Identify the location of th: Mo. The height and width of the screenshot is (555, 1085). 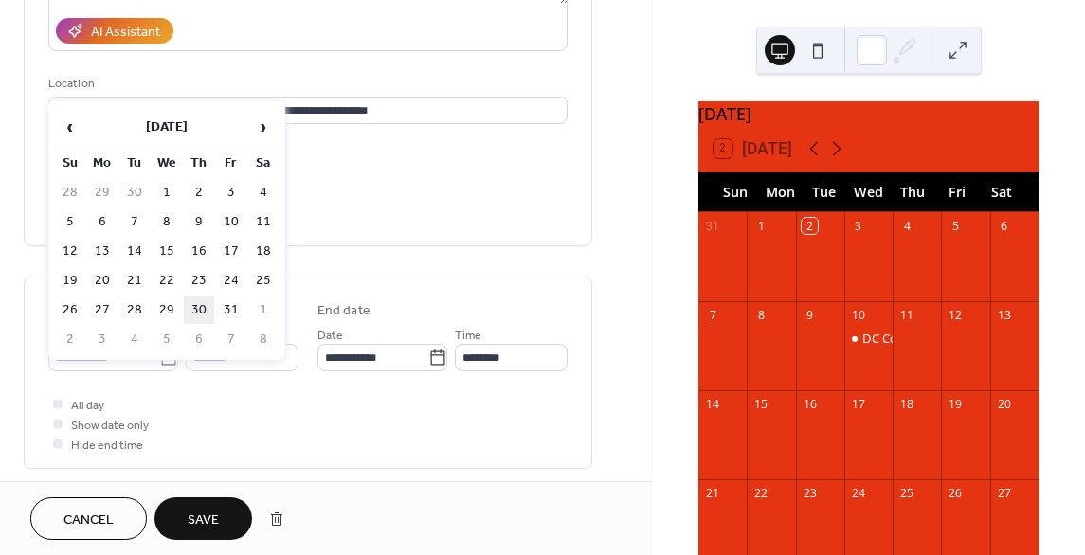
(102, 163).